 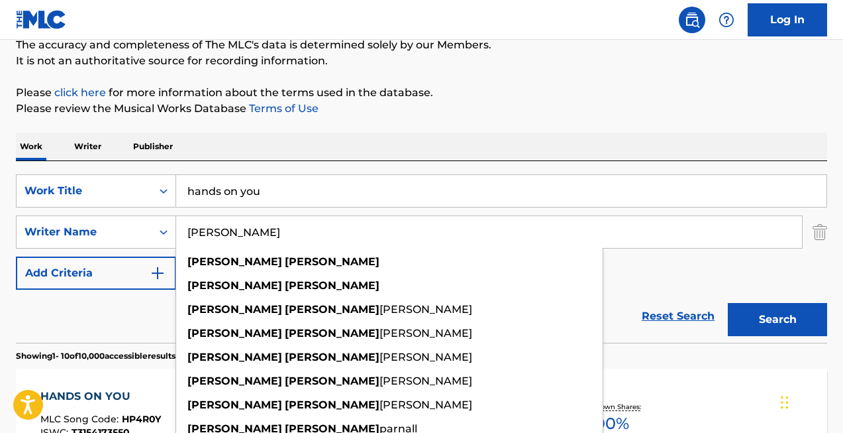 What do you see at coordinates (692, 20) in the screenshot?
I see `img: search` at bounding box center [692, 20].